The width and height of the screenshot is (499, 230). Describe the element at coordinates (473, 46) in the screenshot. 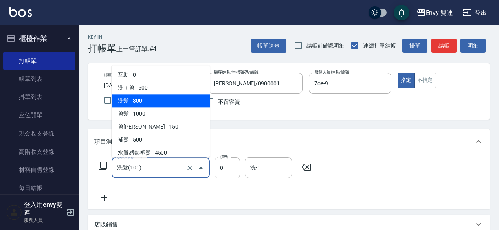

I see `button: 明細` at that location.